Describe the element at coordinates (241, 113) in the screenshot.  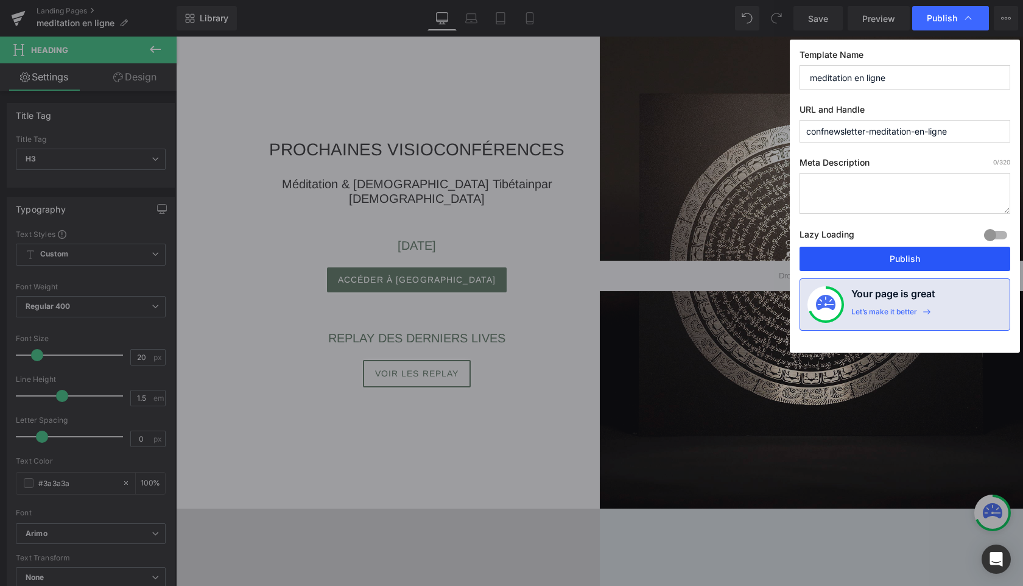
I see `span: PROCHAINES VISIOCONFÉRENCES` at that location.